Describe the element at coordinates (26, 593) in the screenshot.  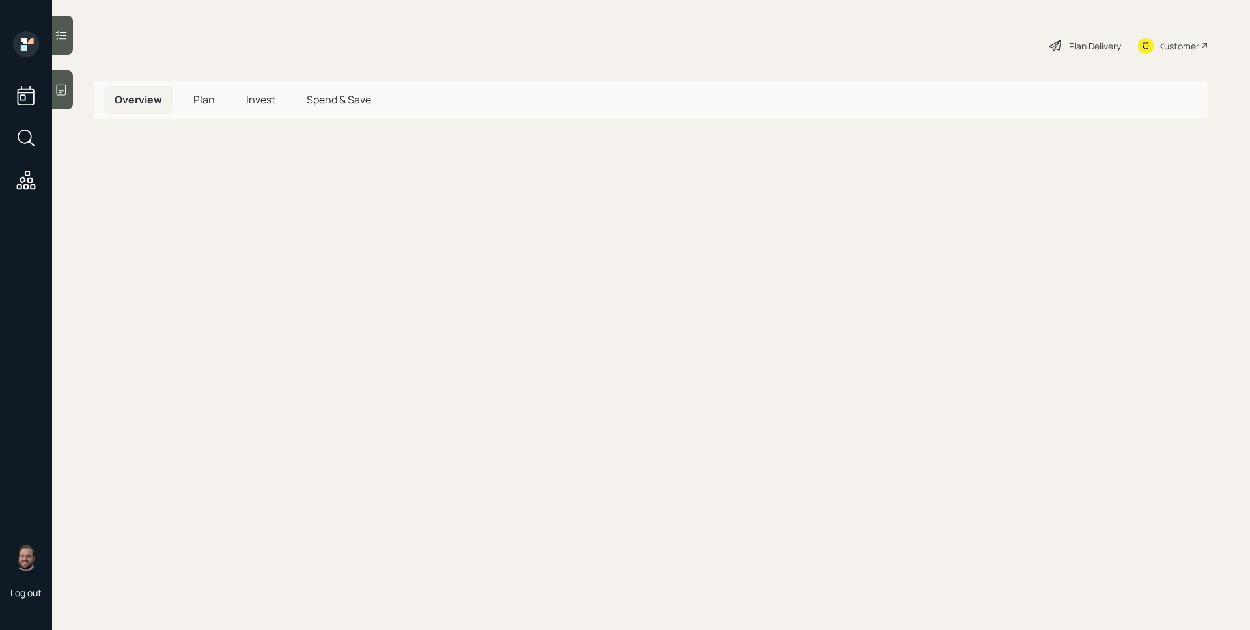
I see `div: Log out` at that location.